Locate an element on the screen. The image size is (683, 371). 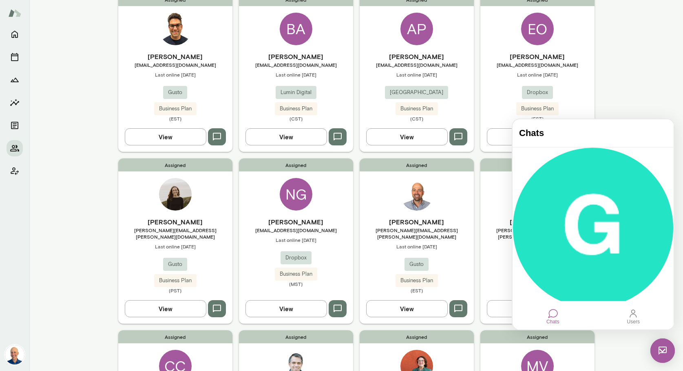
img: Mark Lazen is located at coordinates (15, 355).